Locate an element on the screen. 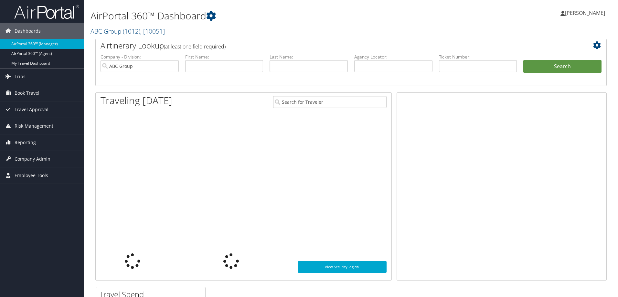 This screenshot has height=297, width=618. span: (at least one field required) is located at coordinates (194, 47).